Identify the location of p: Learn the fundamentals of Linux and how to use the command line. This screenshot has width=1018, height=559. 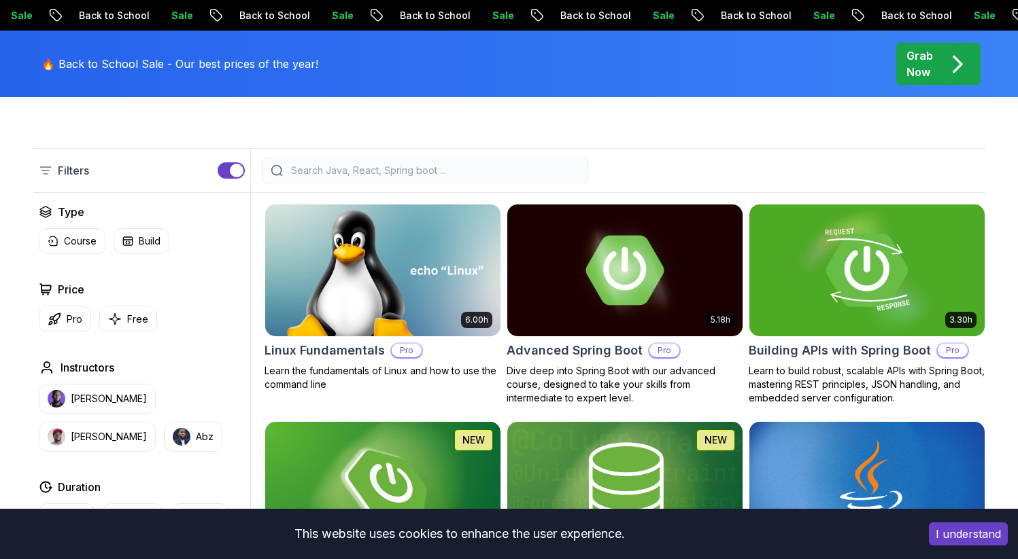
(383, 378).